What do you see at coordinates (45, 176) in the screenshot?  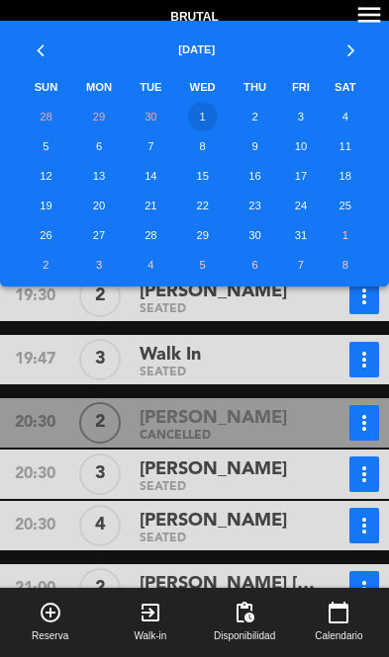 I see `td: 12` at bounding box center [45, 176].